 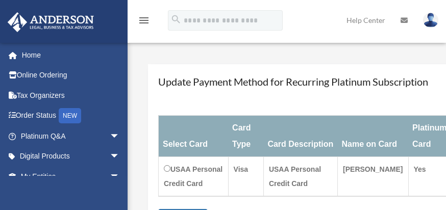 I want to click on a: Platinum Q&Aarrow_drop_down, so click(x=71, y=136).